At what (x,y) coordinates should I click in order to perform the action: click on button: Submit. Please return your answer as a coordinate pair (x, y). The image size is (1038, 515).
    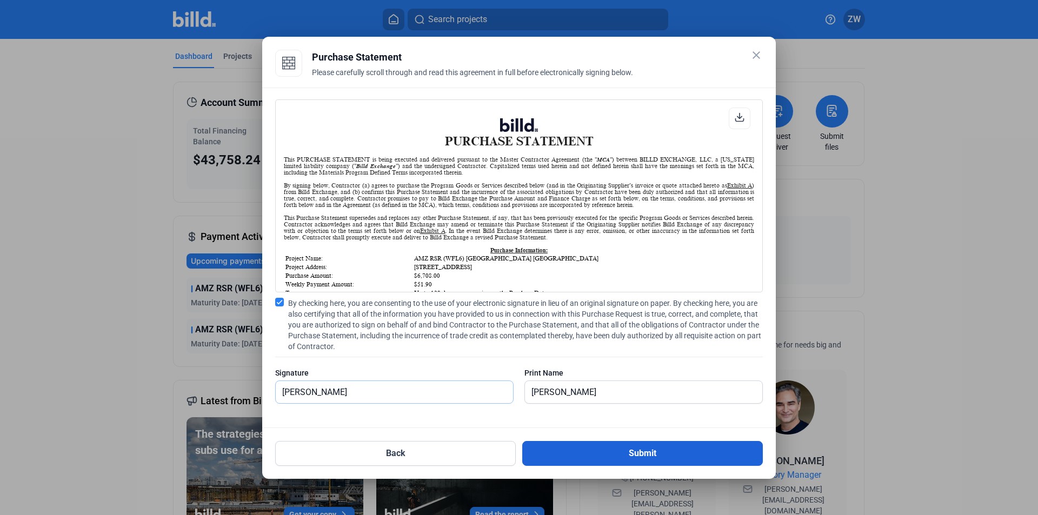
    Looking at the image, I should click on (642, 454).